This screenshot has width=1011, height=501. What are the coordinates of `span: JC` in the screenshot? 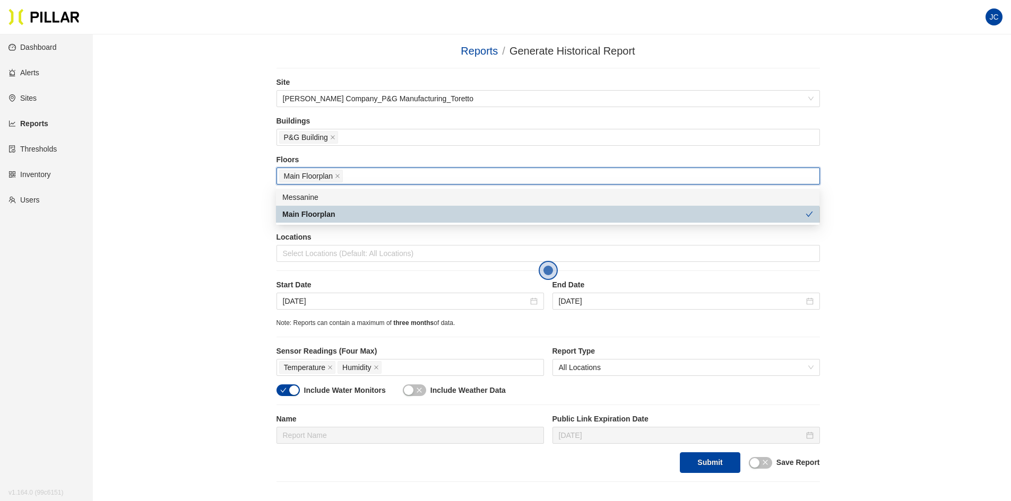 It's located at (993, 17).